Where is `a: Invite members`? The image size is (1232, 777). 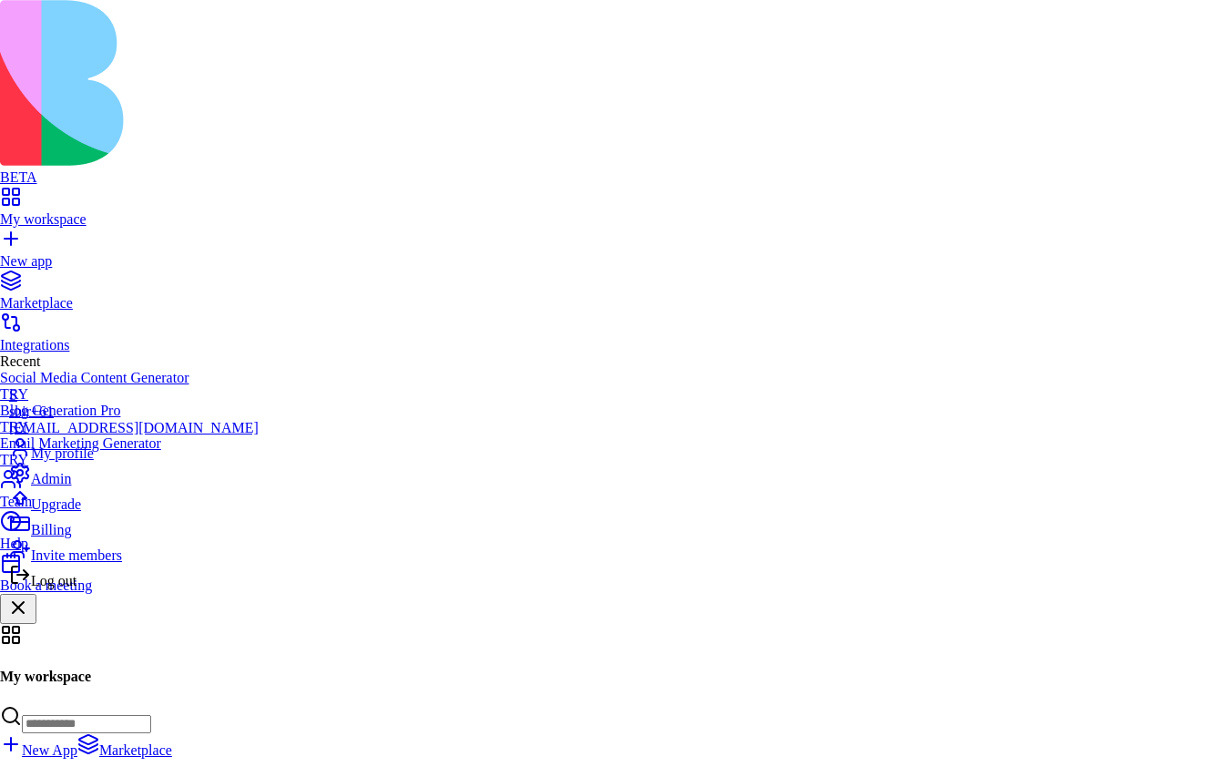 a: Invite members is located at coordinates (134, 551).